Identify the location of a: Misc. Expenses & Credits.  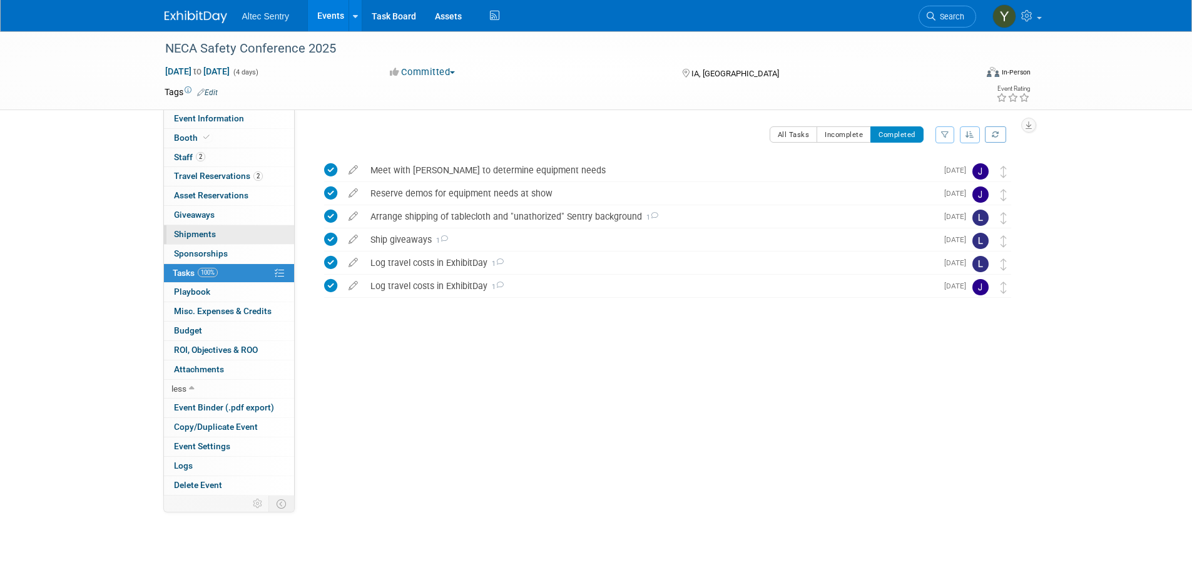
(229, 312).